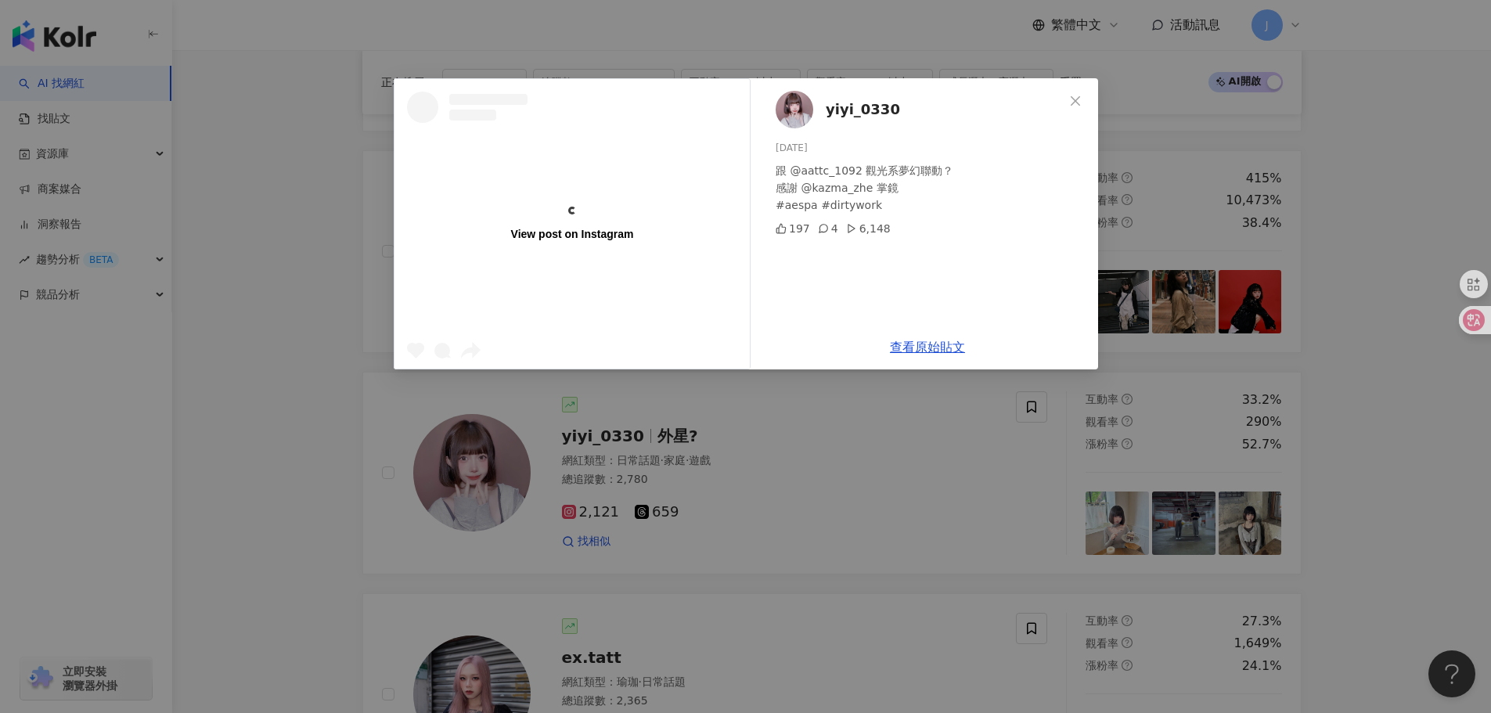 The height and width of the screenshot is (713, 1491). I want to click on a: View post on Instagram, so click(572, 224).